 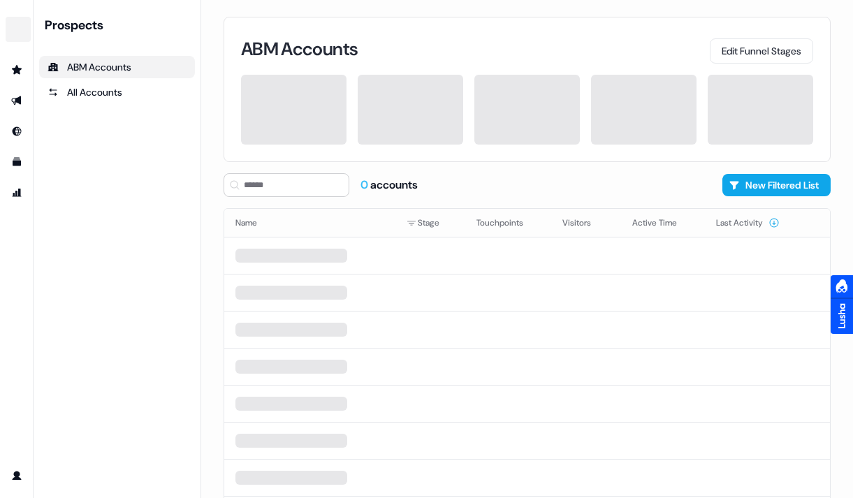 What do you see at coordinates (585, 223) in the screenshot?
I see `button: Visitors` at bounding box center [585, 223].